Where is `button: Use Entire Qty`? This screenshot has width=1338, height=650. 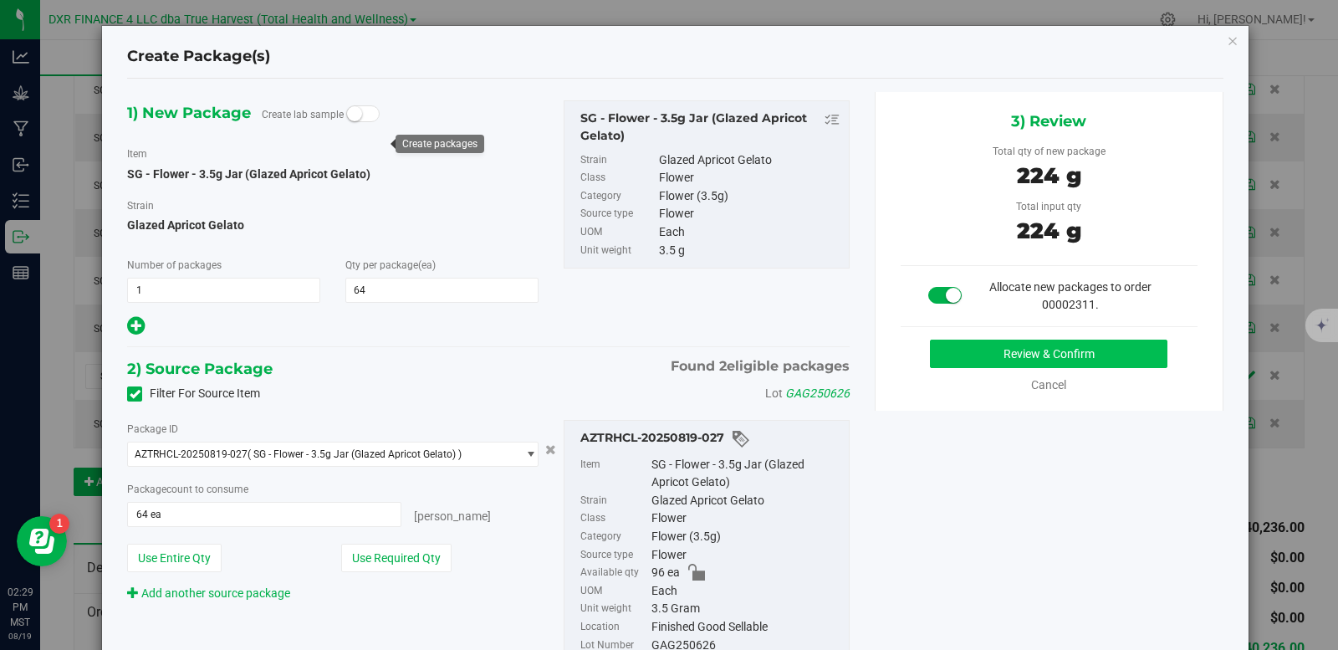
button: Use Entire Qty is located at coordinates (174, 558).